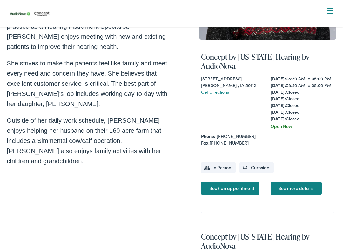 This screenshot has height=251, width=343. Describe the element at coordinates (256, 167) in the screenshot. I see `li: Curbside` at that location.